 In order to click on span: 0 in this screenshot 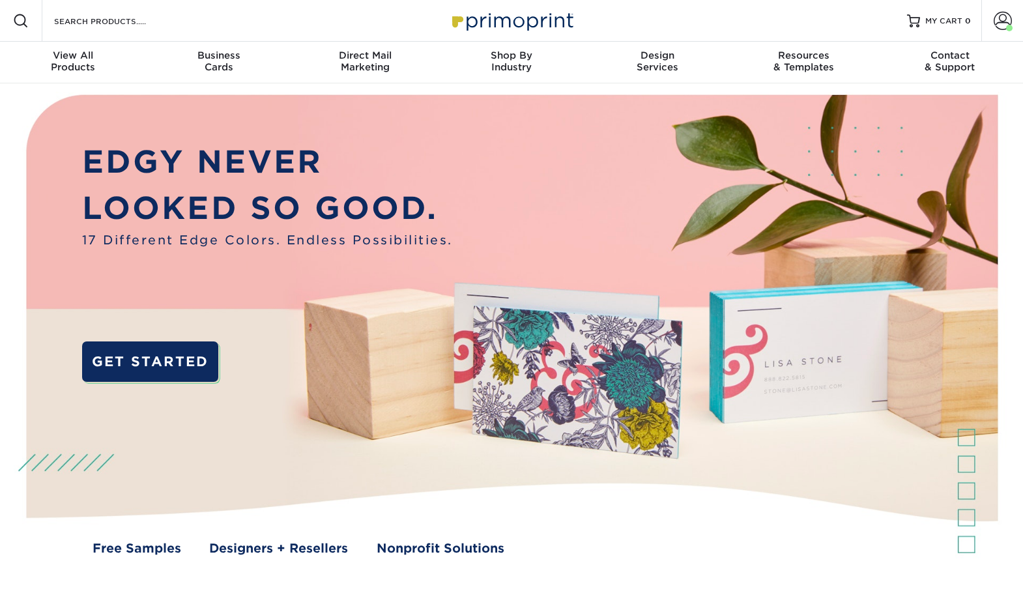, I will do `click(968, 21)`.